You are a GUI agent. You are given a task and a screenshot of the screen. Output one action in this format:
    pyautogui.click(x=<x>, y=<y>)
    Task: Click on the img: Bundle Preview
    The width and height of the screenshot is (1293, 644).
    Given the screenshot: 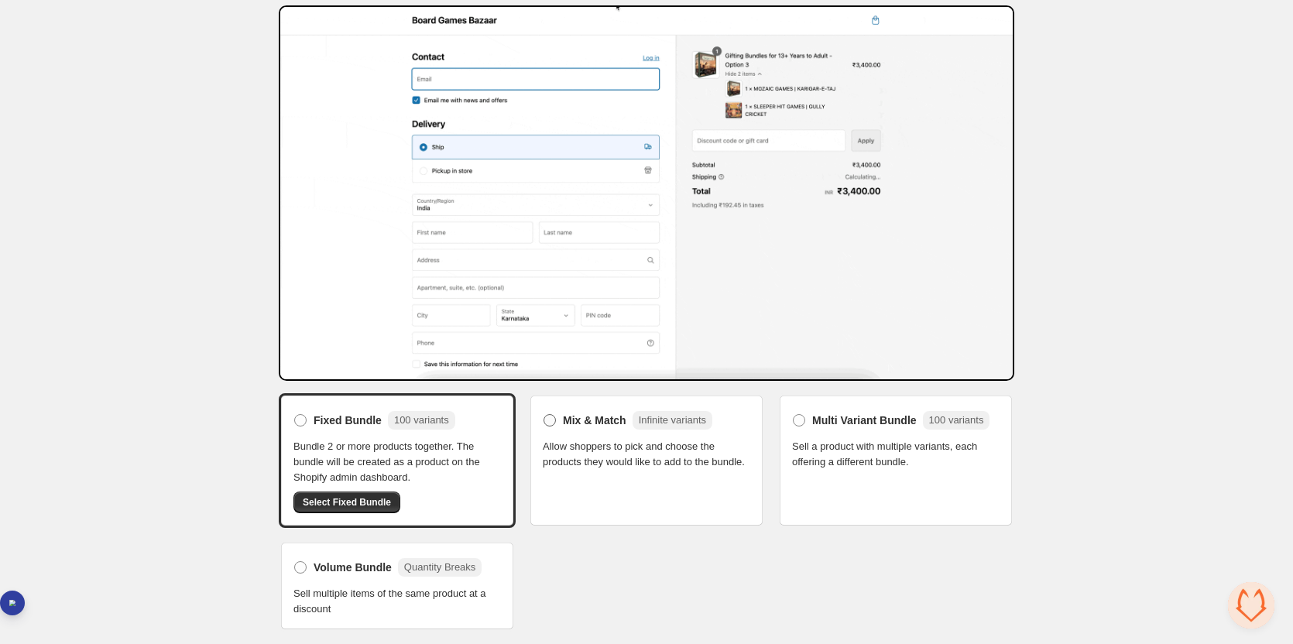 What is the action you would take?
    pyautogui.click(x=646, y=193)
    